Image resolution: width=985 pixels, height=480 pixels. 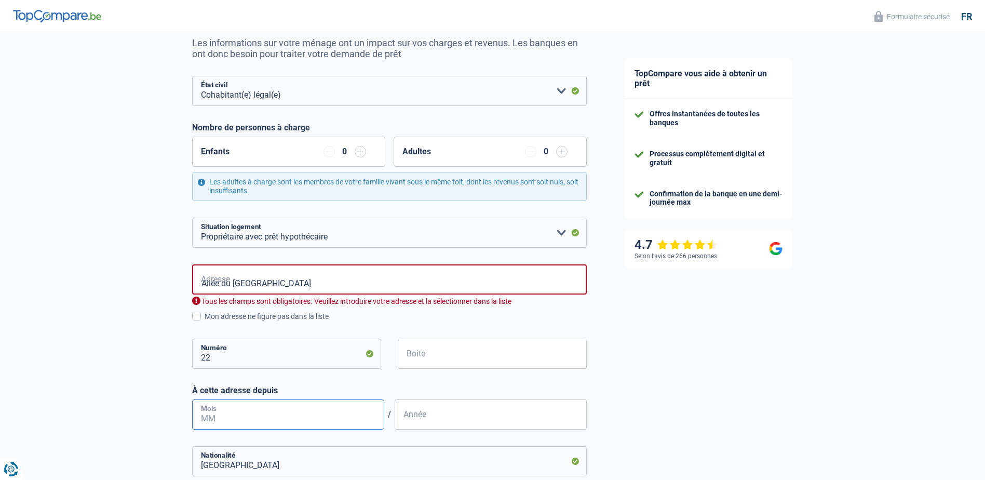 I want to click on label: À cette adresse depuis, so click(x=389, y=390).